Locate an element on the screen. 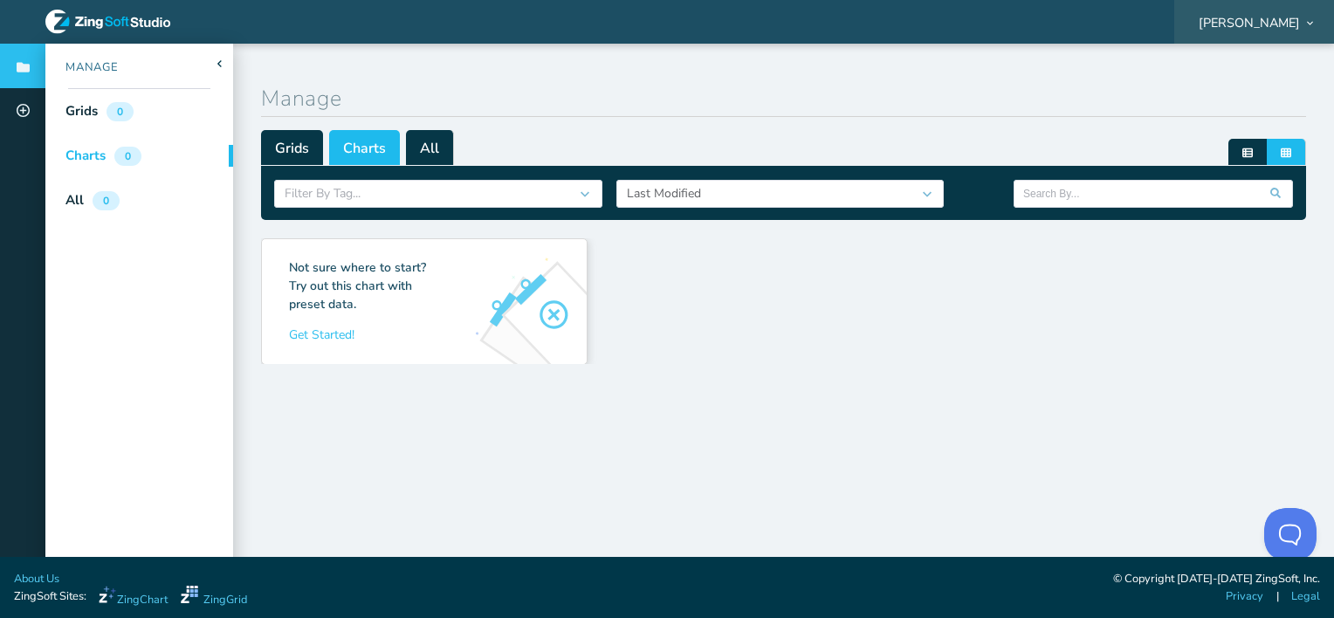 The image size is (1334, 618). div: Manage is located at coordinates (82, 68).